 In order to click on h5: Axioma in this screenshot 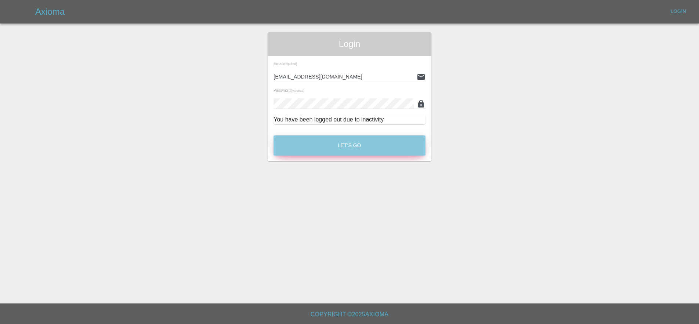, I will do `click(50, 12)`.